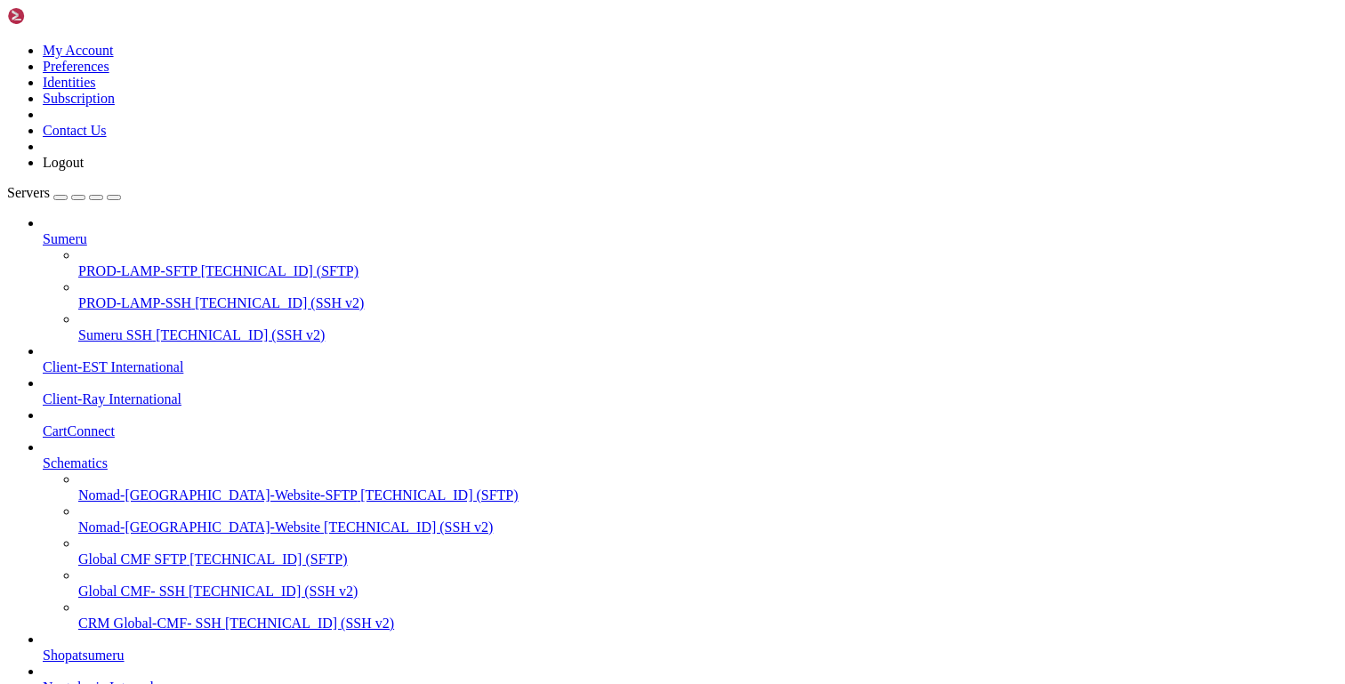 The width and height of the screenshot is (1345, 684). I want to click on span: Global CMF- SSH, so click(132, 591).